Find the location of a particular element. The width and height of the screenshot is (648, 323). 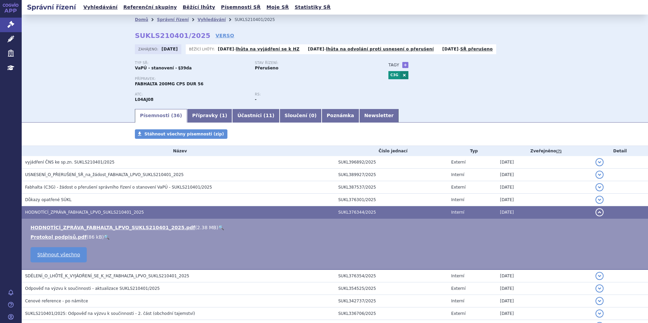

a: Referenční skupiny is located at coordinates (150, 7).